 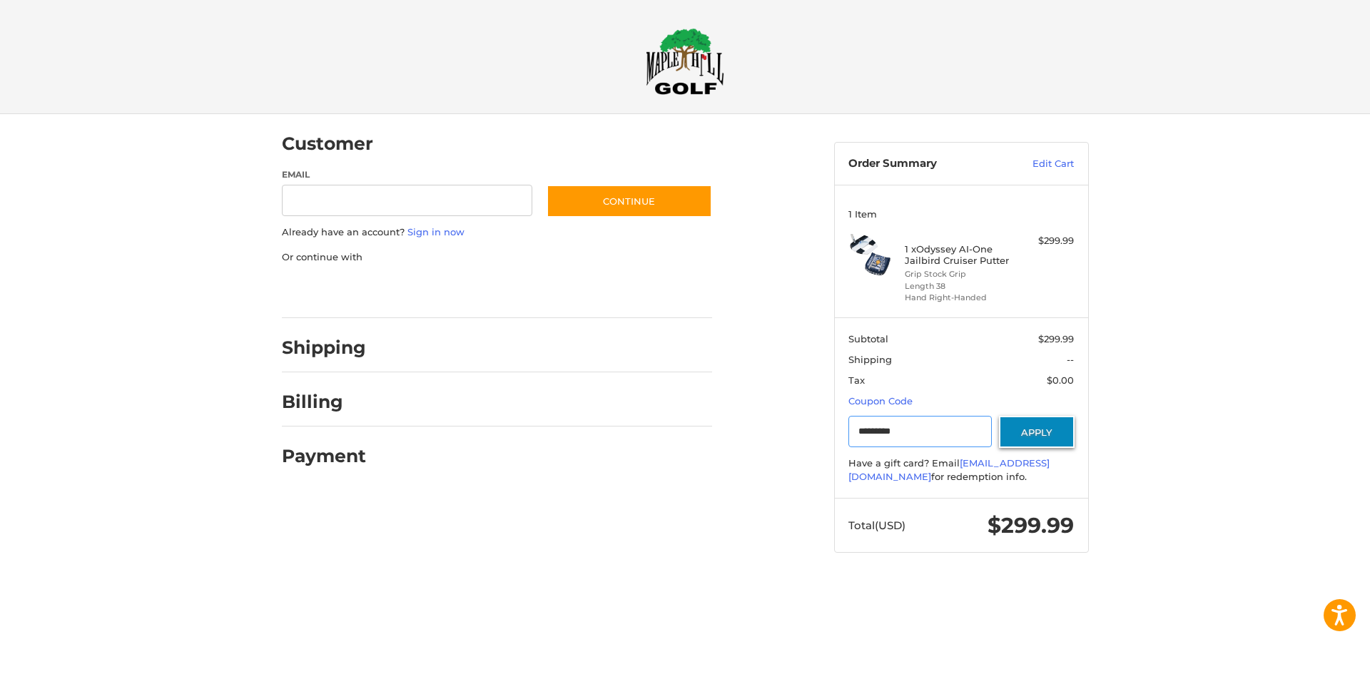 I want to click on span: $0.00, so click(x=1060, y=380).